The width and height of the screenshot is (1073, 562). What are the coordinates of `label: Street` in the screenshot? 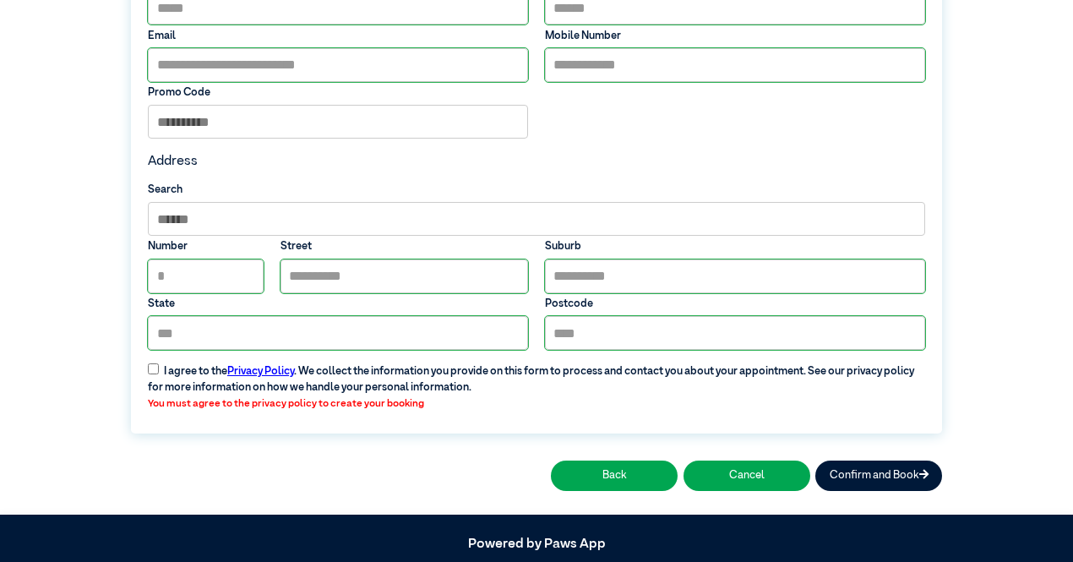 It's located at (405, 246).